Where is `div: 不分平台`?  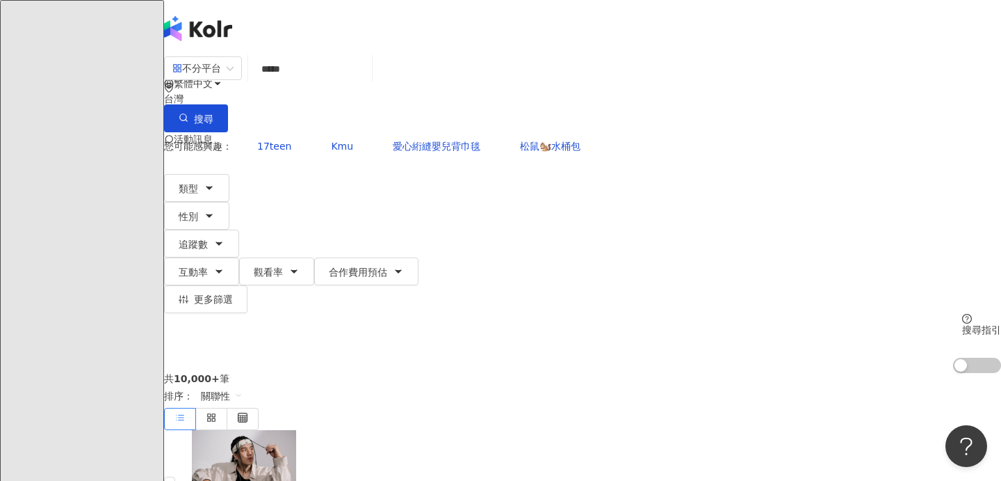 div: 不分平台 is located at coordinates (197, 68).